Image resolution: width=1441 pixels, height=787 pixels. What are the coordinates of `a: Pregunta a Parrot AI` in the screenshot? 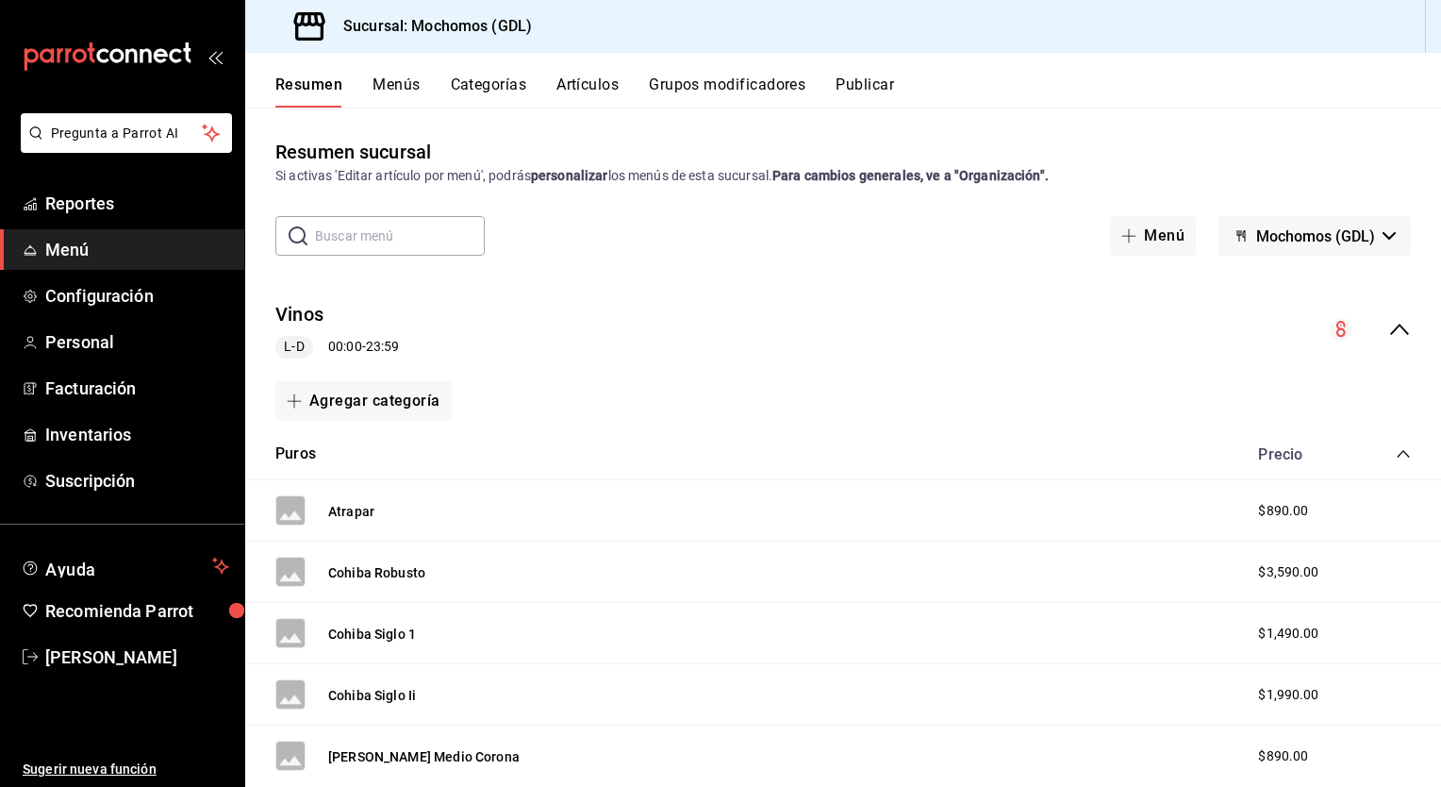 It's located at (123, 146).